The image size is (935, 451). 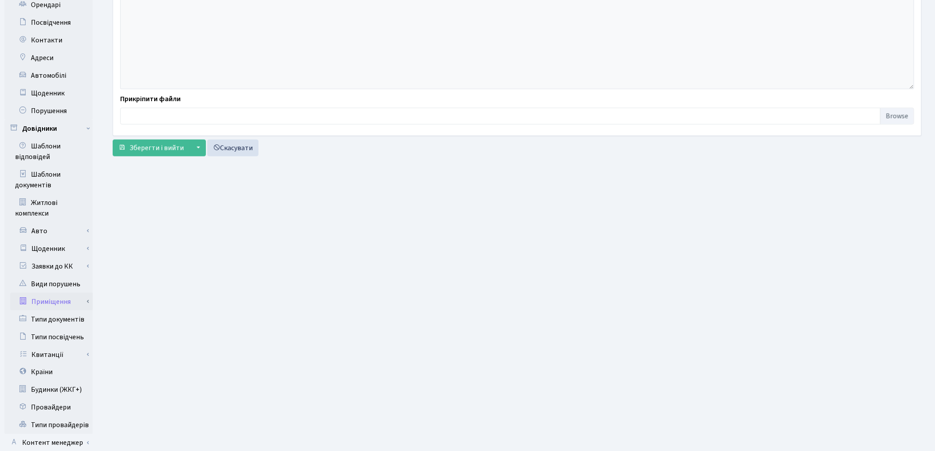 What do you see at coordinates (151, 148) in the screenshot?
I see `button: Зберегти і вийти` at bounding box center [151, 148].